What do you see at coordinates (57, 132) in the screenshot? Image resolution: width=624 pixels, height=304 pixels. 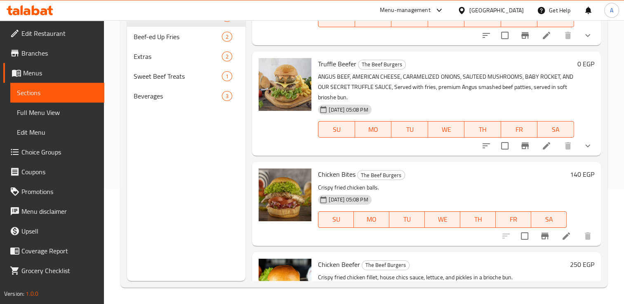 I see `span: Edit Menu` at bounding box center [57, 132].